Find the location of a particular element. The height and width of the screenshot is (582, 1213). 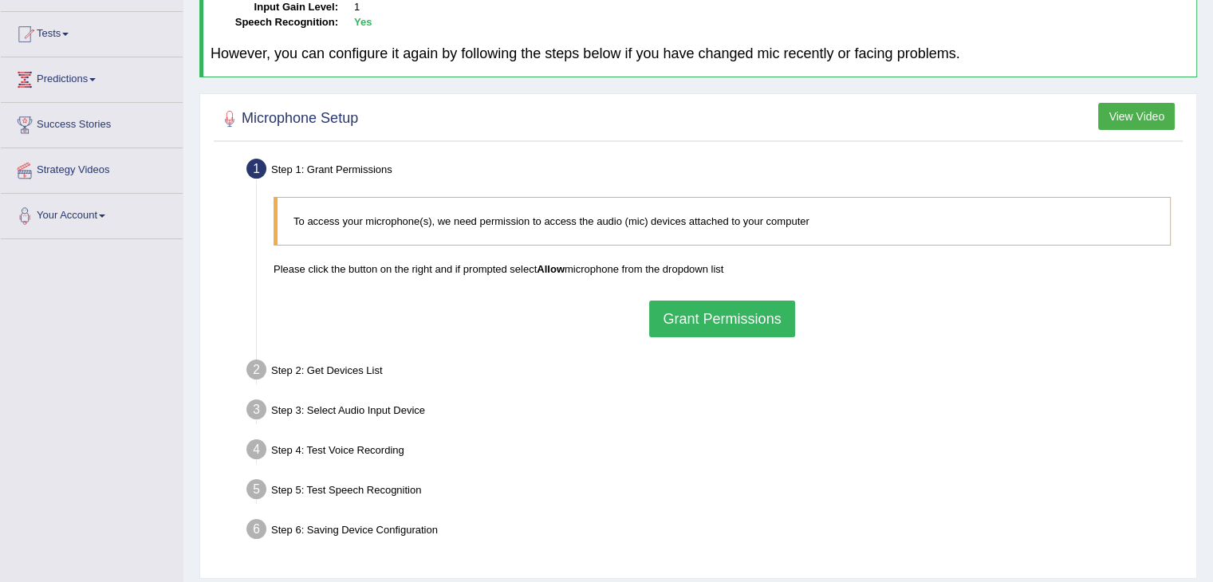

b: Yes is located at coordinates (363, 22).